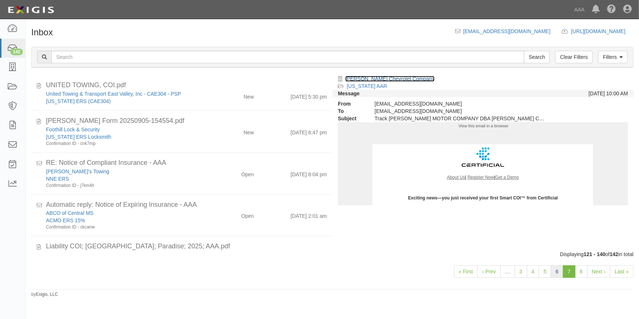 The height and width of the screenshot is (319, 639). Describe the element at coordinates (65, 220) in the screenshot. I see `a: ACMO ERS 15%` at that location.